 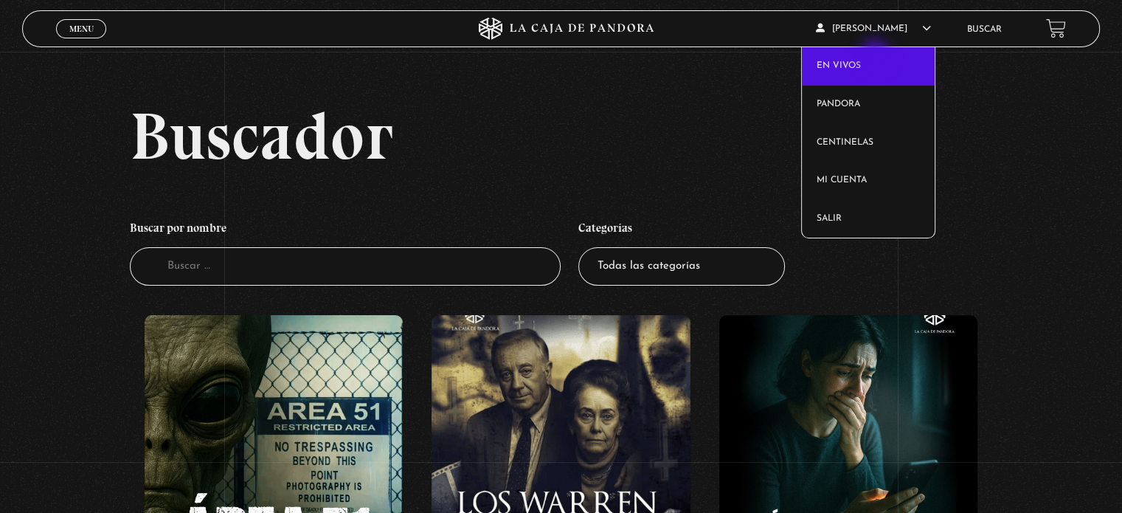 What do you see at coordinates (345, 230) in the screenshot?
I see `h4: Buscar por nombre` at bounding box center [345, 230].